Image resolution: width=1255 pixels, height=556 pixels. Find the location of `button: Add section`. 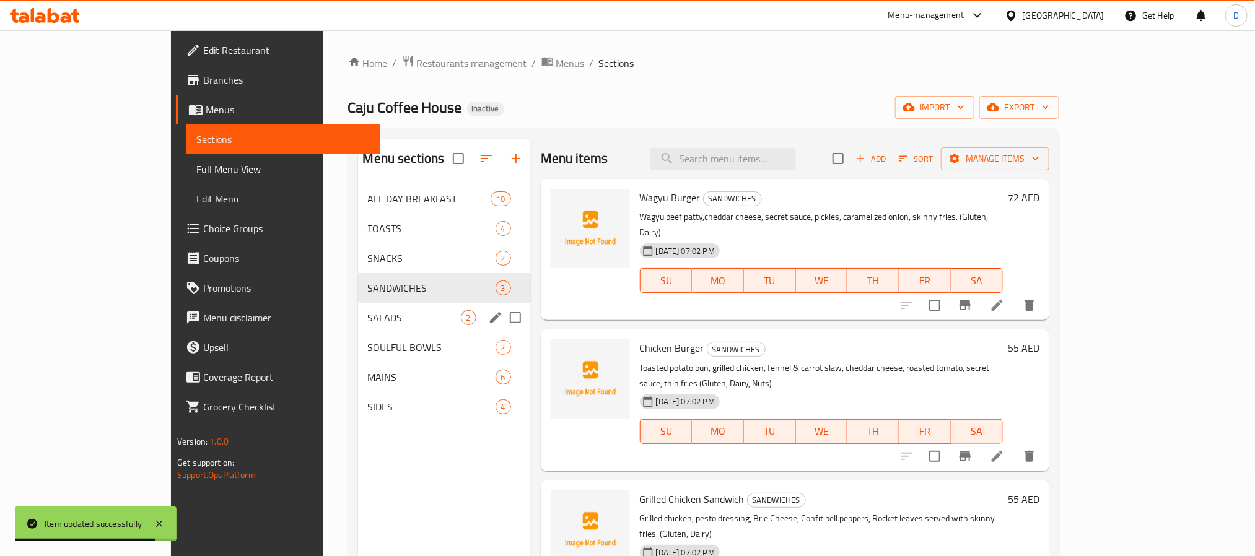

button: Add section is located at coordinates (516, 159).